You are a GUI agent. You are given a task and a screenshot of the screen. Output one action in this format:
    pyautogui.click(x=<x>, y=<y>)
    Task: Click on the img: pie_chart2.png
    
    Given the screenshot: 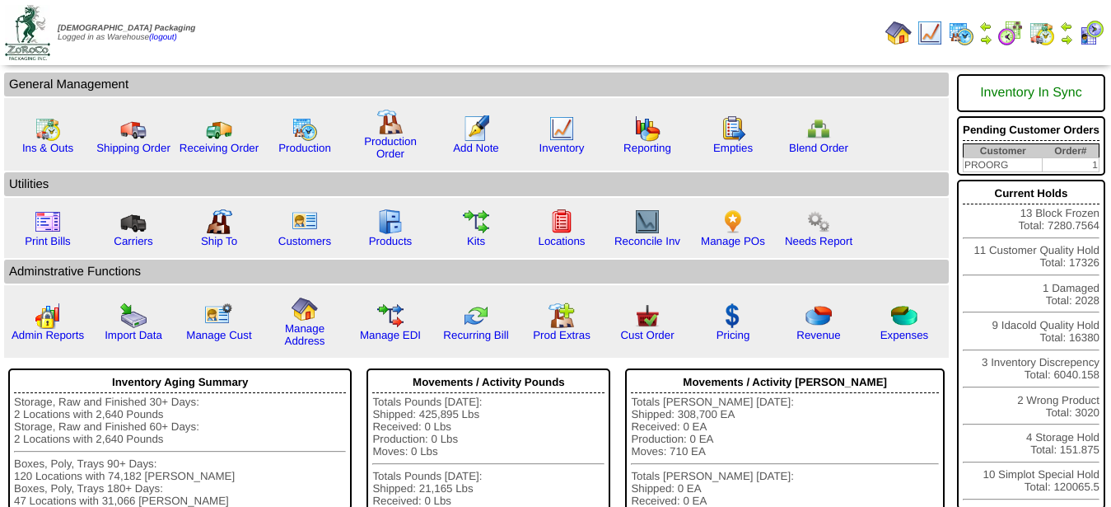 What is the action you would take?
    pyautogui.click(x=905, y=316)
    